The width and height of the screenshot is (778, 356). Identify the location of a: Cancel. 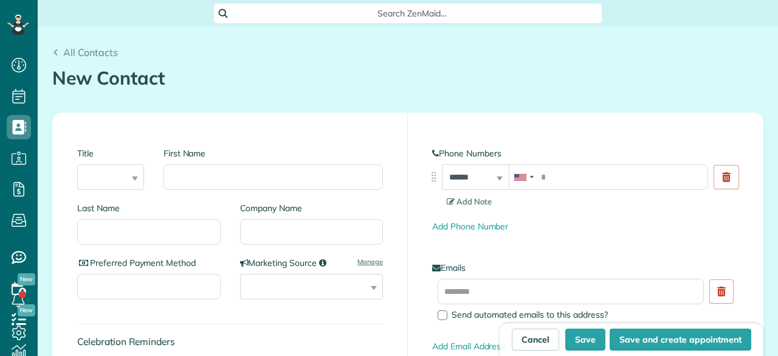
(536, 339).